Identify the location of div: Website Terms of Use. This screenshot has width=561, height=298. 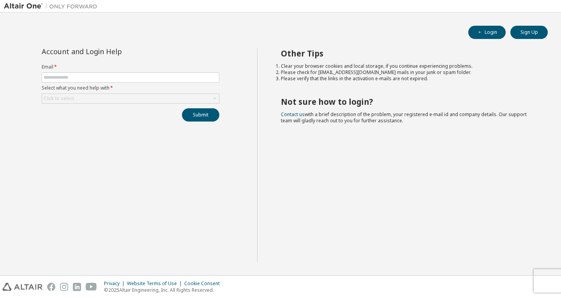
(155, 284).